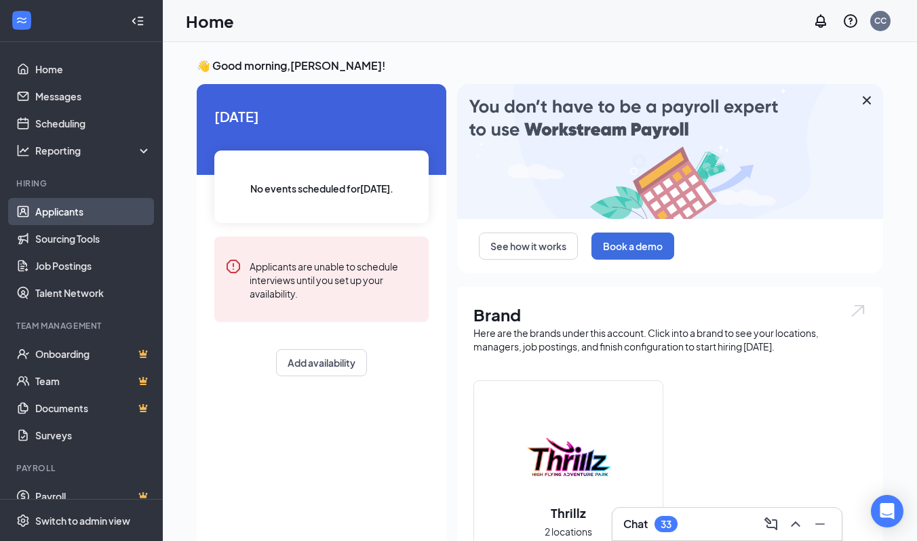  I want to click on a: Talent Network, so click(93, 293).